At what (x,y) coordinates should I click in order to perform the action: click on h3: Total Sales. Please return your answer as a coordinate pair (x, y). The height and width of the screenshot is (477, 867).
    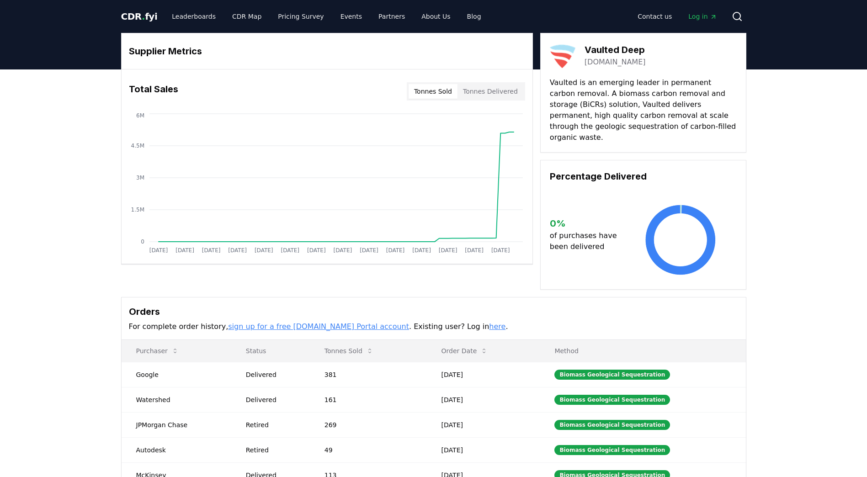
    Looking at the image, I should click on (154, 91).